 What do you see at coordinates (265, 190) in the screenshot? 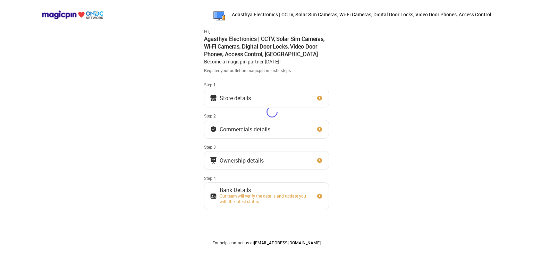
I see `div: Bank Details` at bounding box center [265, 190].